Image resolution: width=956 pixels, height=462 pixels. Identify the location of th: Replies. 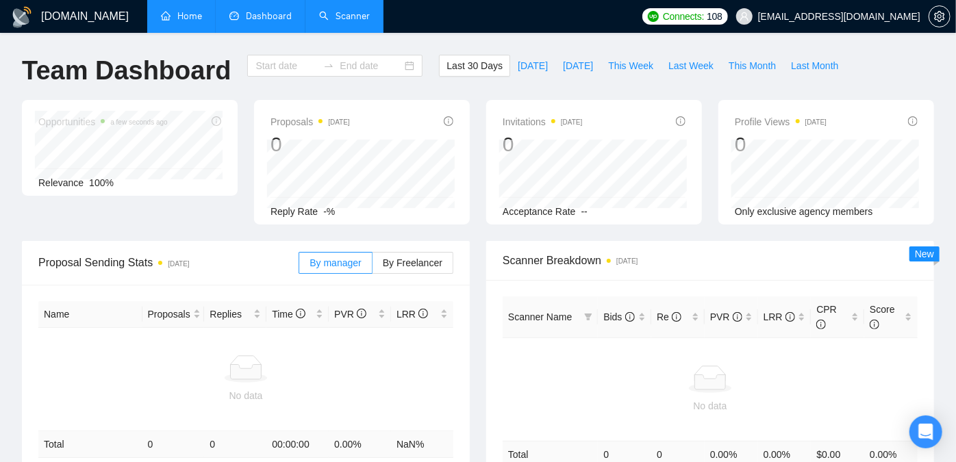
(235, 314).